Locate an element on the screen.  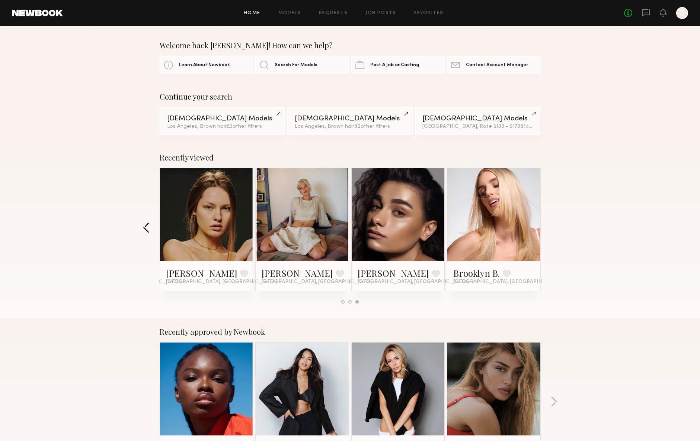
a: Brooklyn B. is located at coordinates (476, 273).